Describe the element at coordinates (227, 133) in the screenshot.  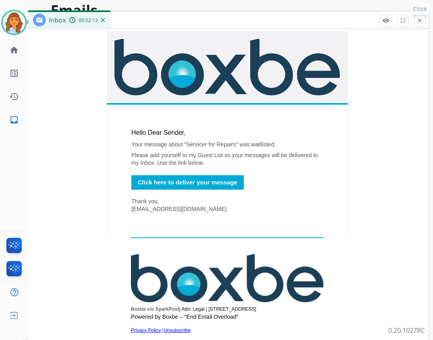
I see `p: Hello Dear Sender,` at that location.